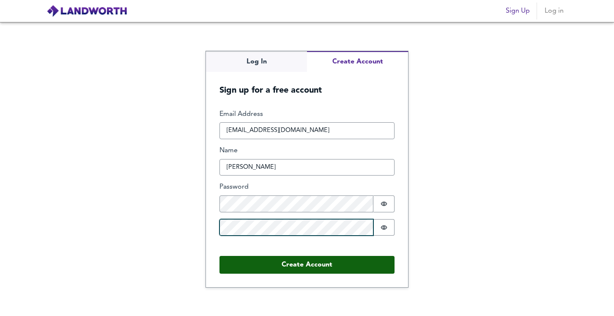  I want to click on img: logo, so click(87, 11).